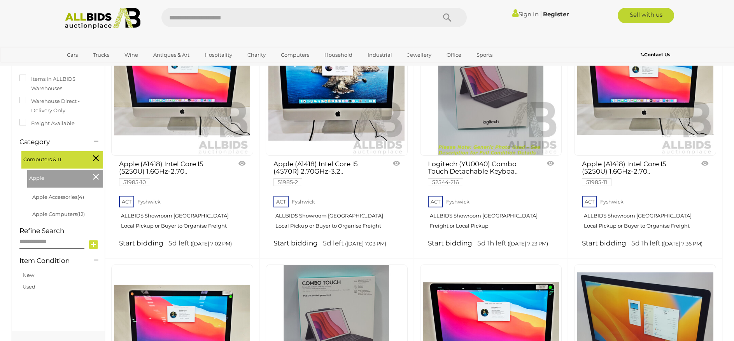 The width and height of the screenshot is (734, 341). Describe the element at coordinates (58, 84) in the screenshot. I see `label: Items in ALLBIDS Warehouses` at that location.